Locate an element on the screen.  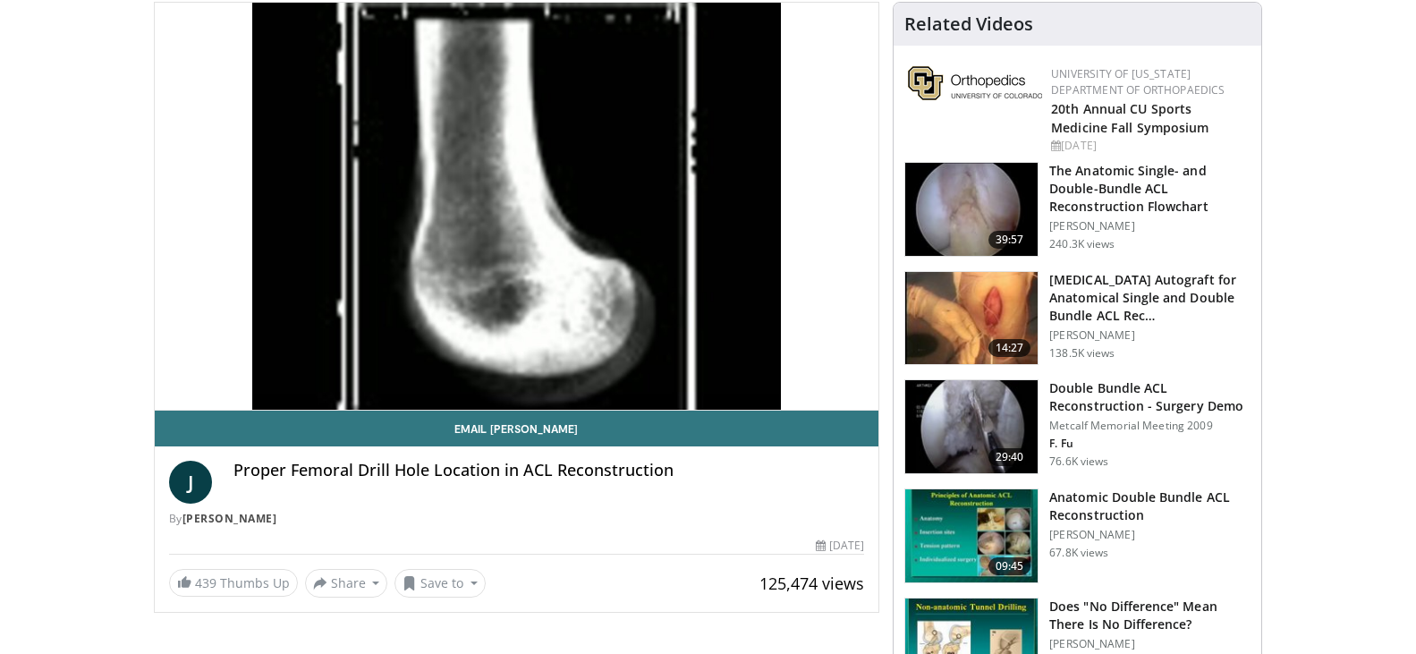
span: 125,474 views is located at coordinates (811, 583).